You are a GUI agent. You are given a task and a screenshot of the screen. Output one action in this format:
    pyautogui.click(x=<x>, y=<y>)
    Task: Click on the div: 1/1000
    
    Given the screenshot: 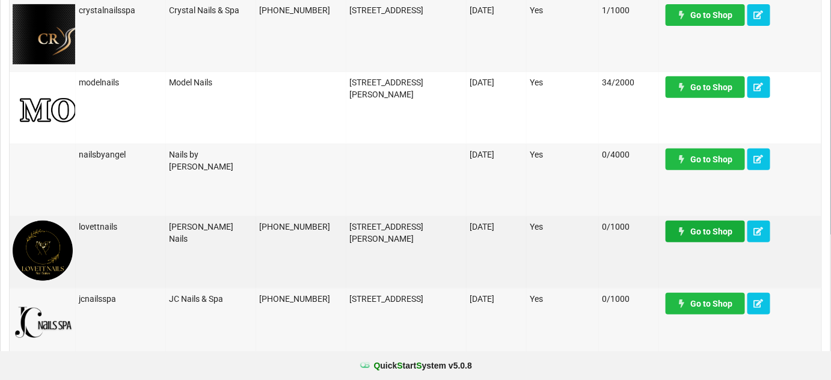 What is the action you would take?
    pyautogui.click(x=629, y=10)
    